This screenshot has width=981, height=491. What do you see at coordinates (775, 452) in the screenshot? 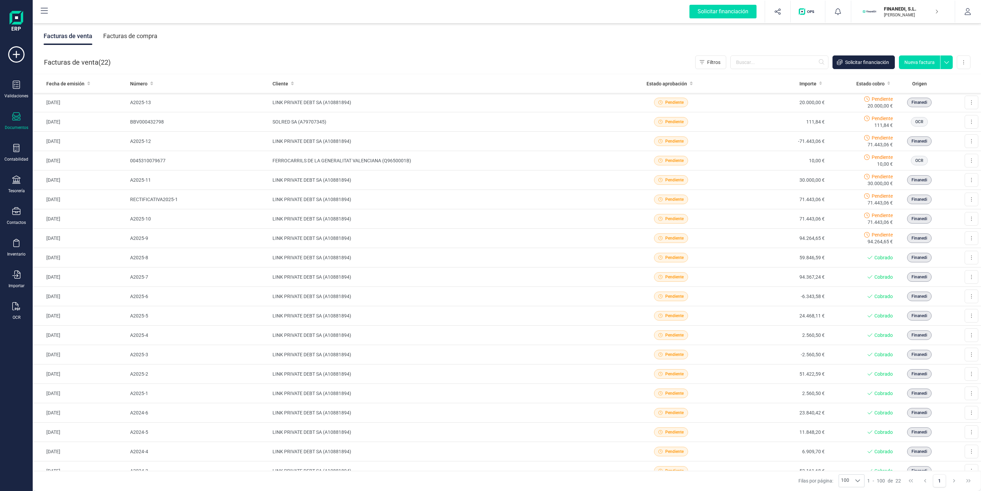
I see `td: 6.909,70 €` at bounding box center [775, 452].